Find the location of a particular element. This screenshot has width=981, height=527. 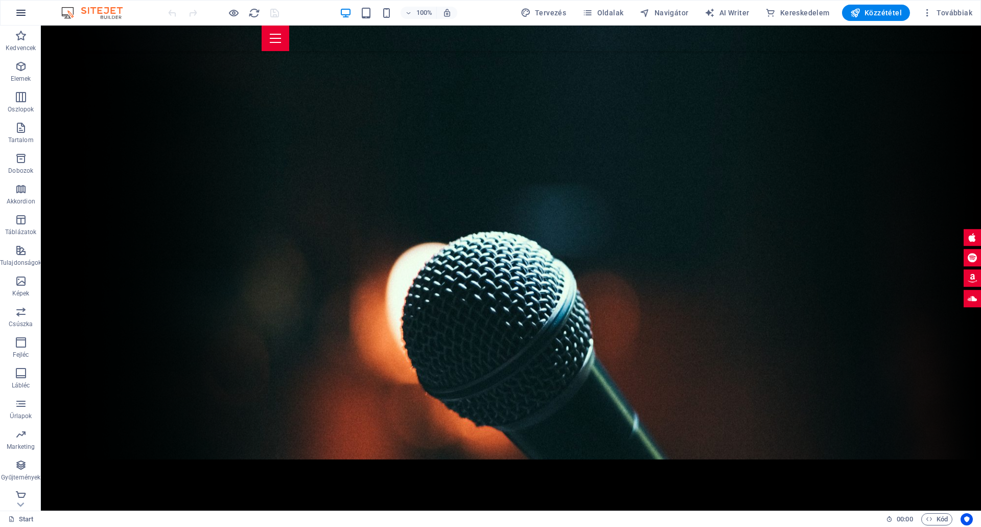

span: 00 00 is located at coordinates (904, 519).